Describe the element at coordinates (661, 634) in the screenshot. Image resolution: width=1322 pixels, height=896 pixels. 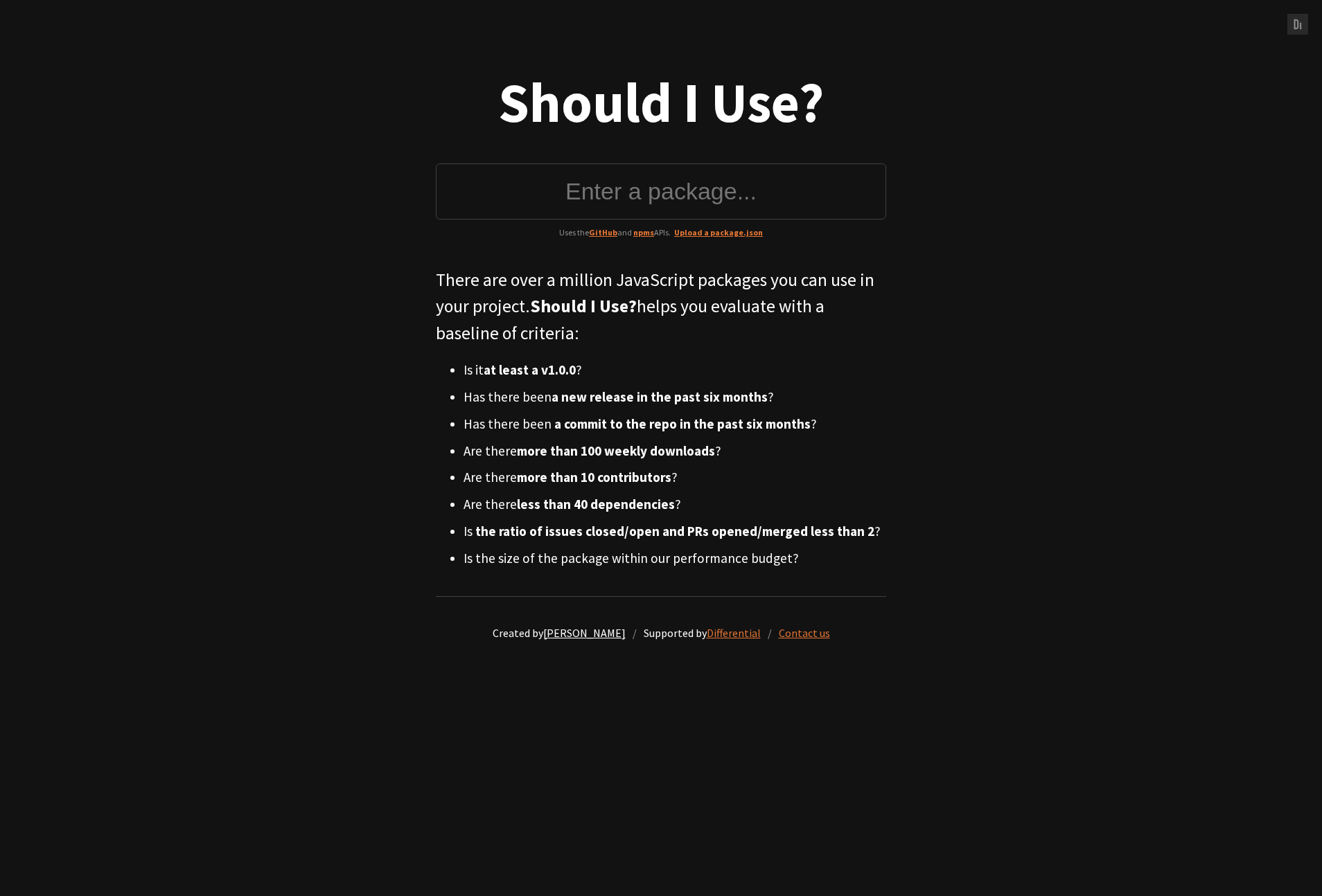
I see `p: Created by Supported by` at that location.